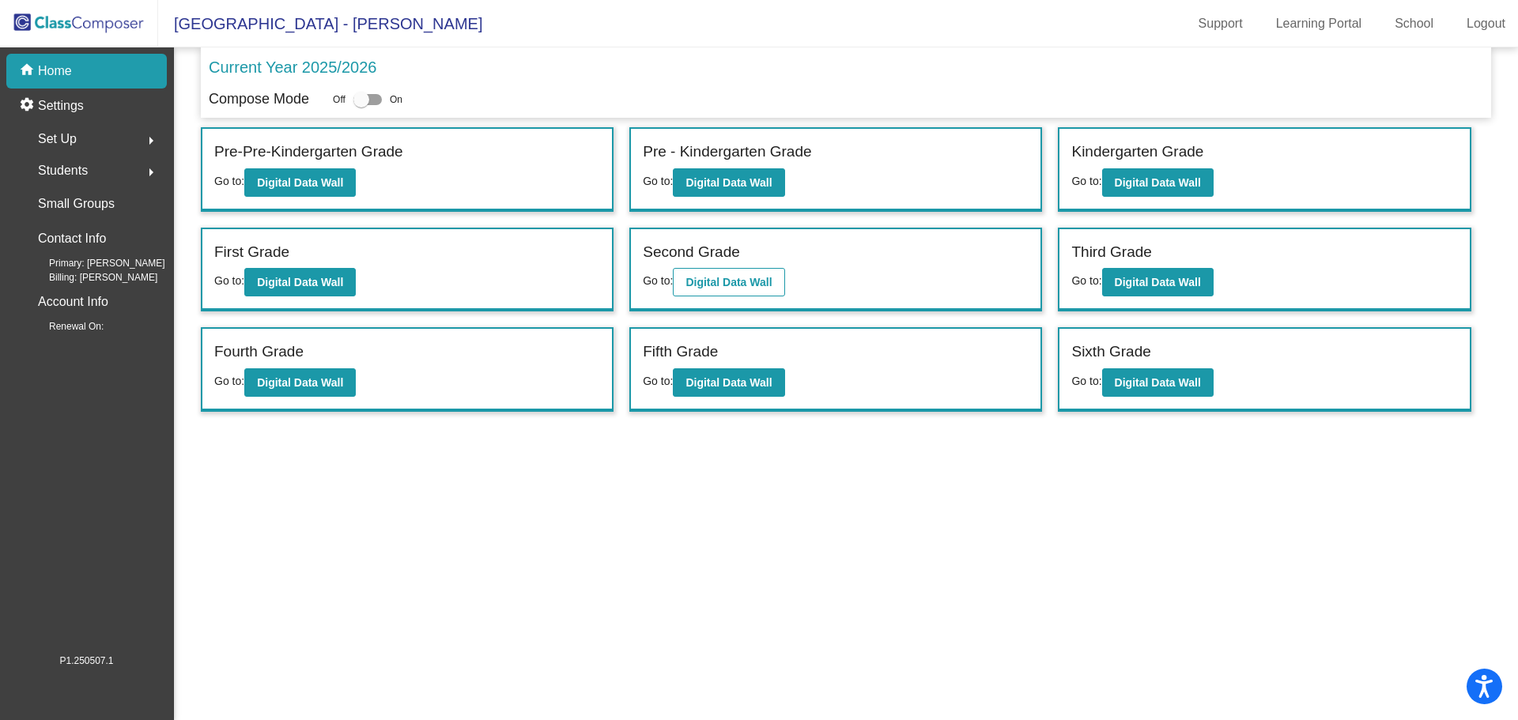 The height and width of the screenshot is (720, 1518). What do you see at coordinates (28, 71) in the screenshot?
I see `mat-icon: home` at bounding box center [28, 71].